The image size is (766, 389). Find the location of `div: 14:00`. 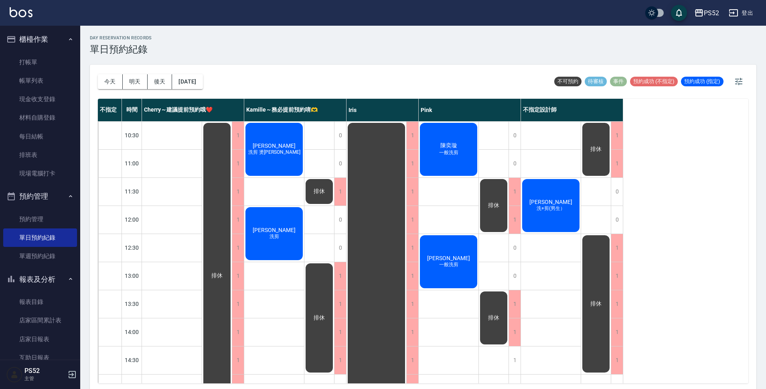

div: 14:00 is located at coordinates (132, 332).